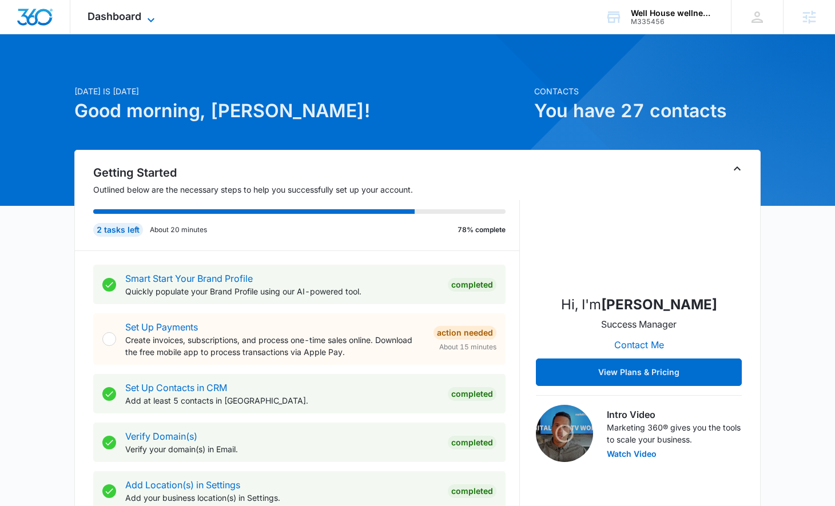 The image size is (835, 506). I want to click on p: Add your business location(s) in Settings., so click(282, 498).